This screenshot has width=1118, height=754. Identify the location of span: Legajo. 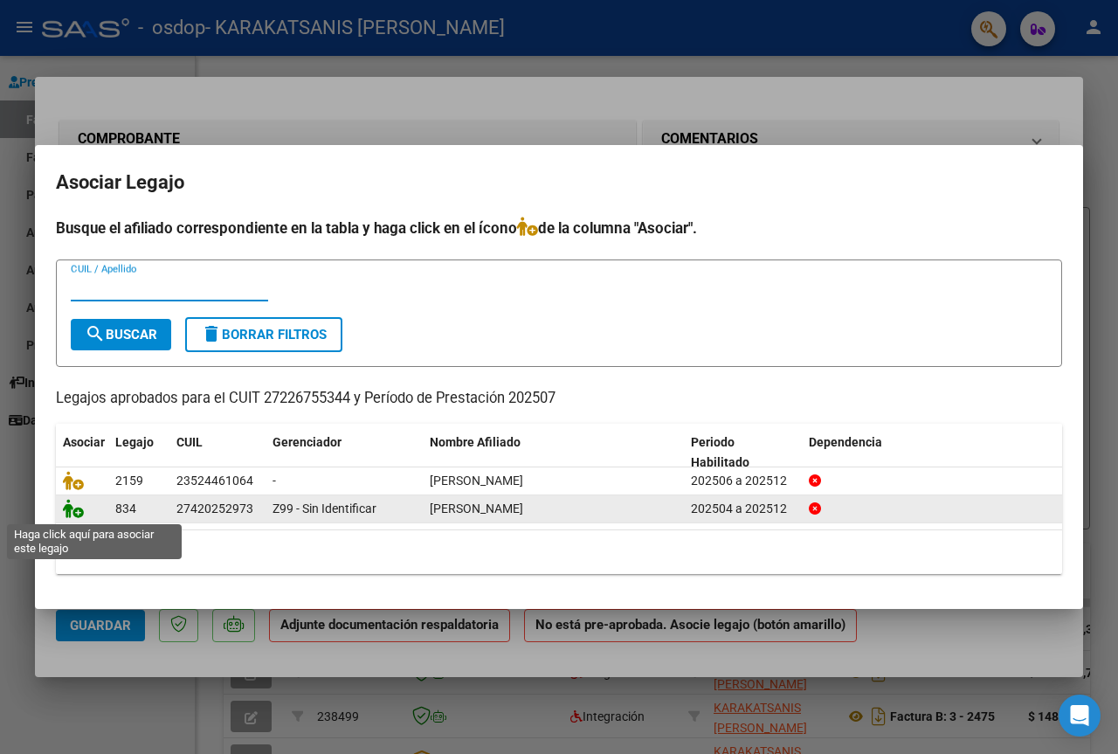
(135, 442).